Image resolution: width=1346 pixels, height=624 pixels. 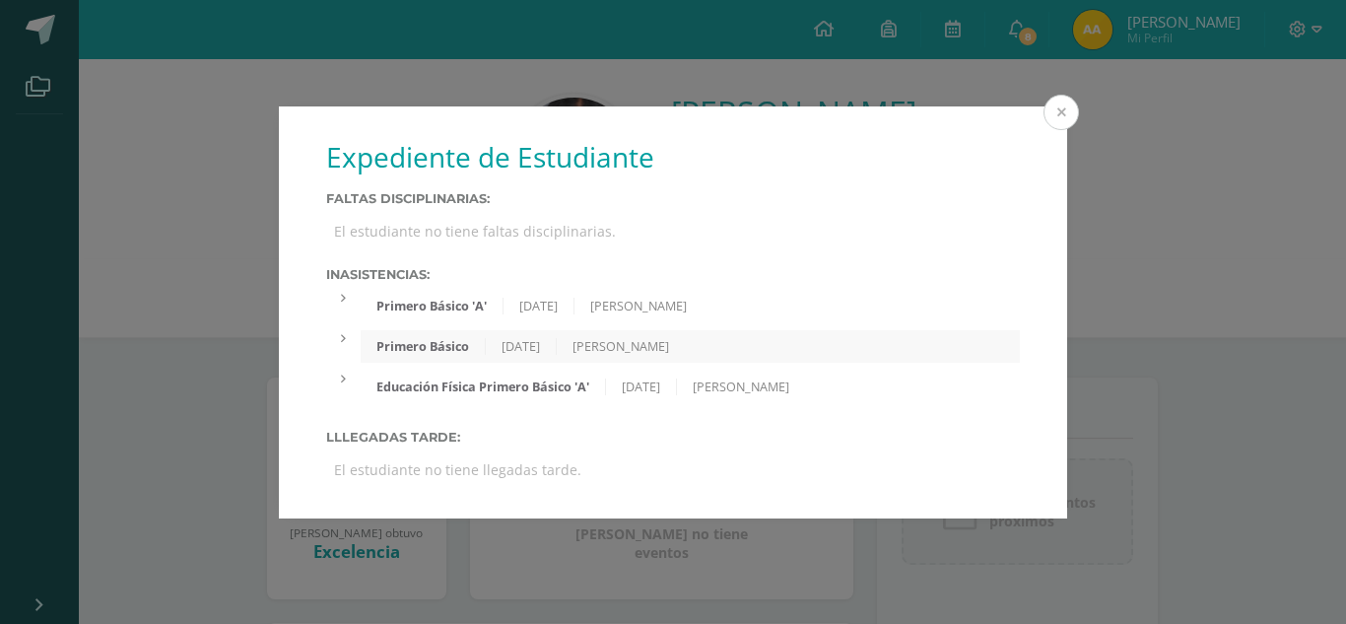 What do you see at coordinates (673, 437) in the screenshot?
I see `label: Lllegadas tarde:` at bounding box center [673, 437].